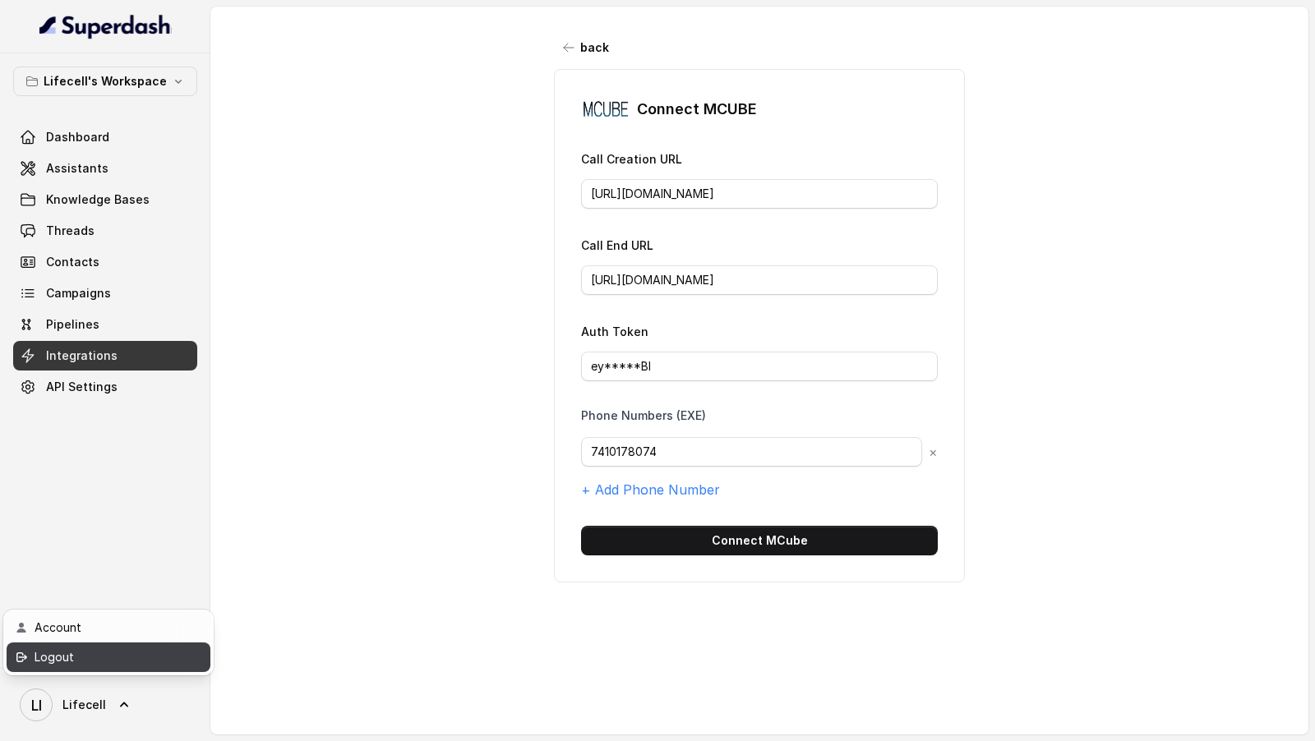 The width and height of the screenshot is (1315, 741). I want to click on a: Lifecell, so click(105, 705).